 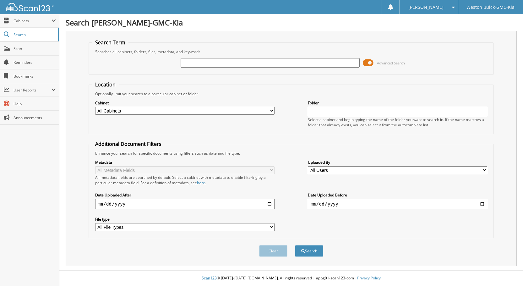 What do you see at coordinates (291, 153) in the screenshot?
I see `div: Enhance your search for specific documents using filters such as date and file type.` at bounding box center [291, 153].